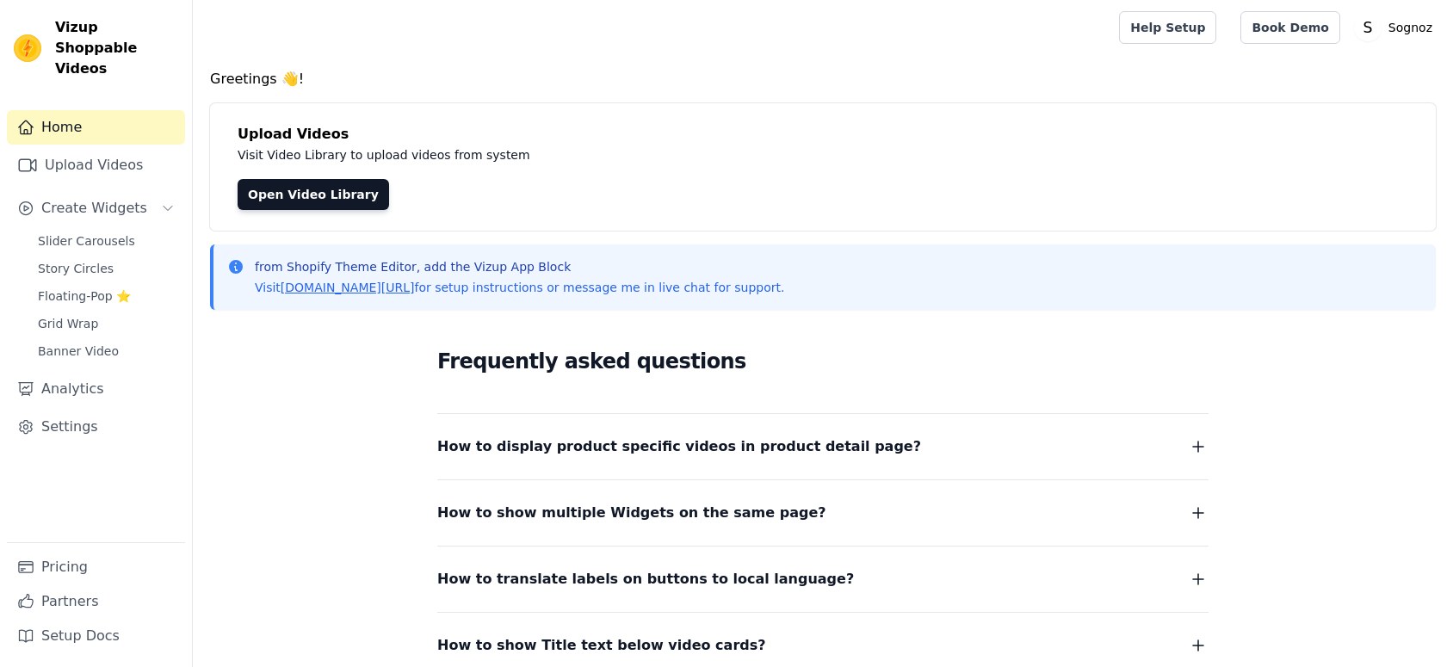 This screenshot has height=667, width=1453. Describe the element at coordinates (96, 602) in the screenshot. I see `a: Partners` at that location.